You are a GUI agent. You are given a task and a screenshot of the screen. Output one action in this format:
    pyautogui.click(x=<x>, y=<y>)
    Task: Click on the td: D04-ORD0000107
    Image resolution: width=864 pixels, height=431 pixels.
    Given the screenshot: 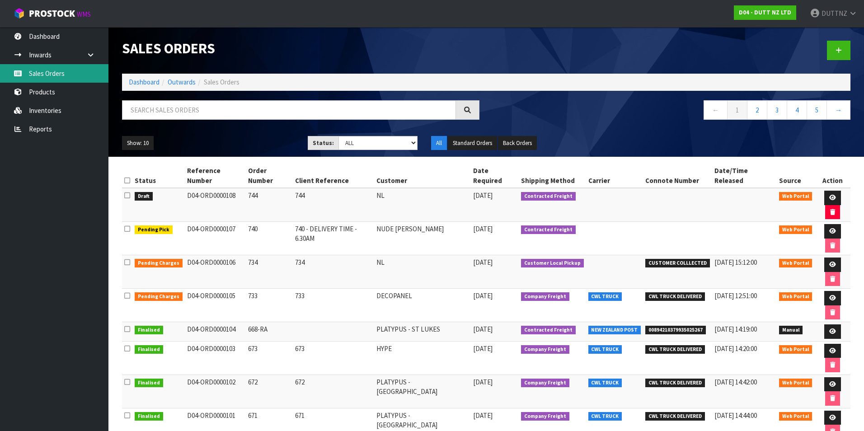 What is the action you would take?
    pyautogui.click(x=215, y=238)
    